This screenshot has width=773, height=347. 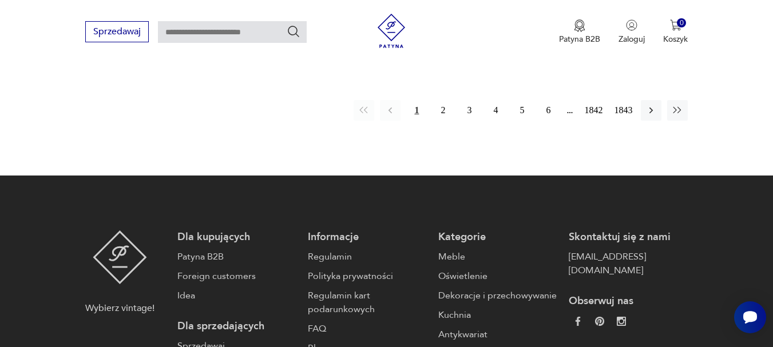 What do you see at coordinates (367, 257) in the screenshot?
I see `a: Regulamin` at bounding box center [367, 257].